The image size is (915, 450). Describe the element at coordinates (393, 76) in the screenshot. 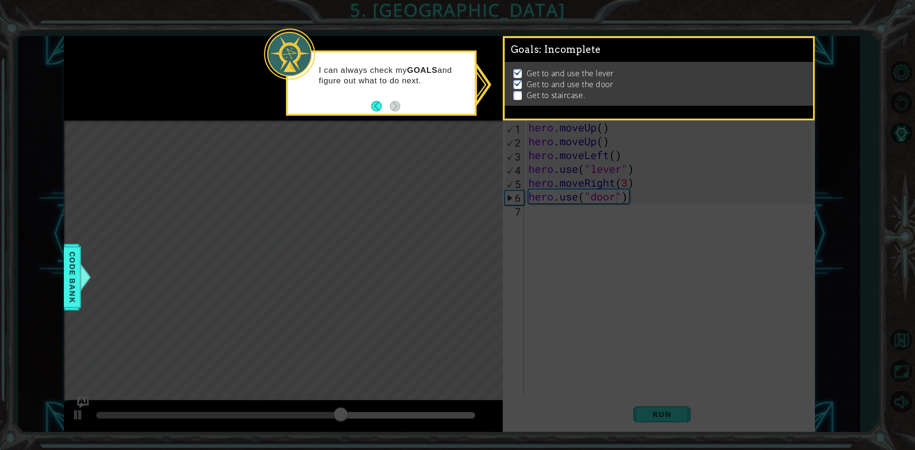

I see `p: I can always check my and figure out what to do next.` at that location.